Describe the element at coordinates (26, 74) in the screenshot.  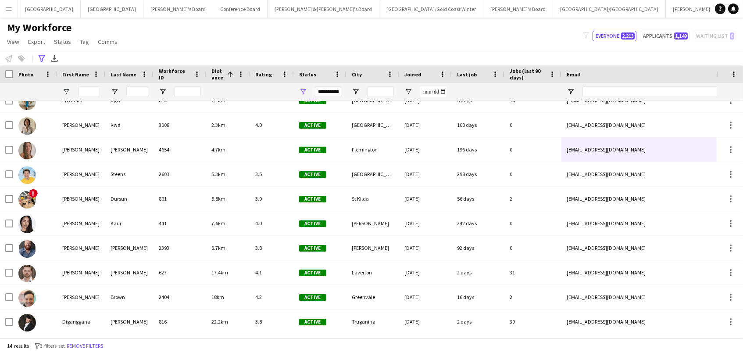
I see `span: Photo` at that location.